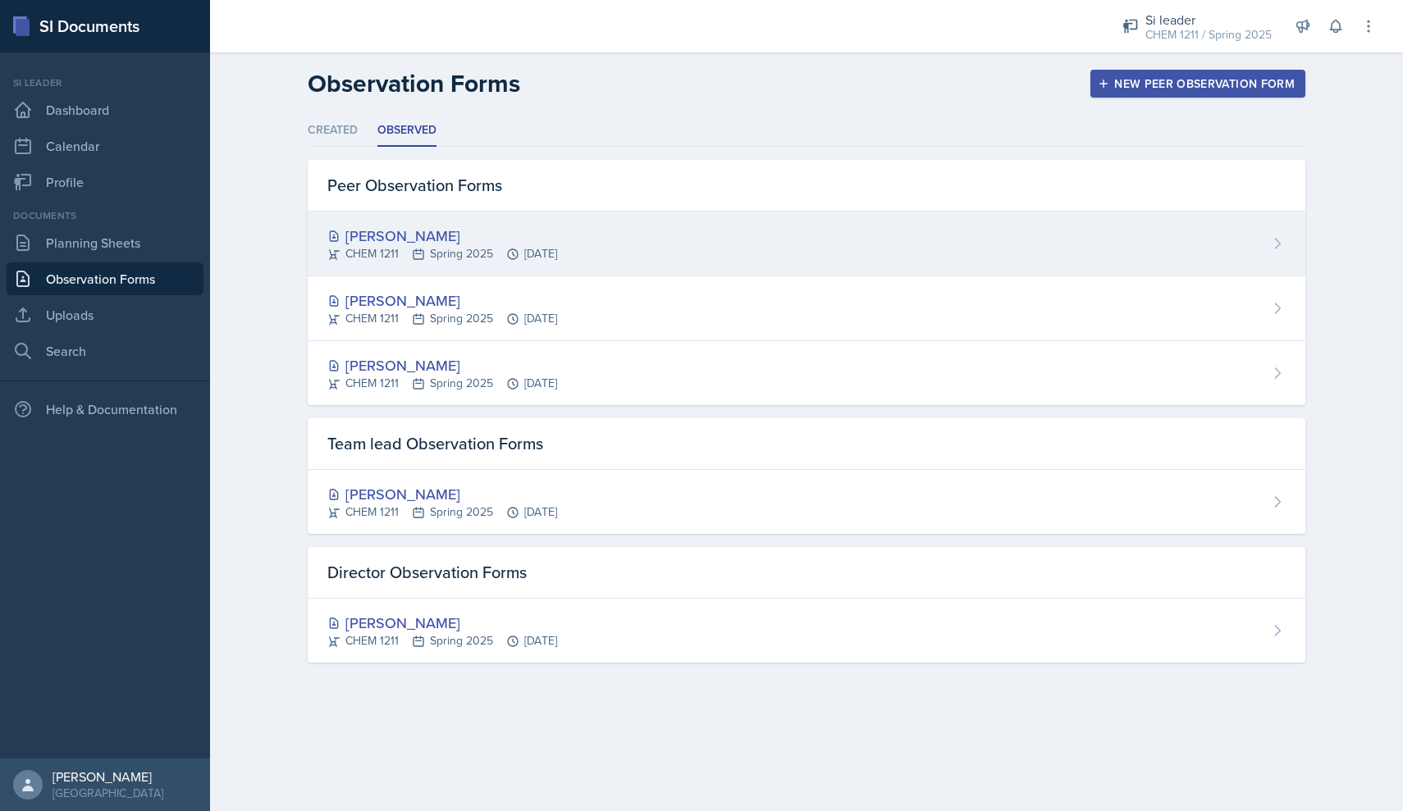  Describe the element at coordinates (105, 243) in the screenshot. I see `a: Planning Sheets` at that location.